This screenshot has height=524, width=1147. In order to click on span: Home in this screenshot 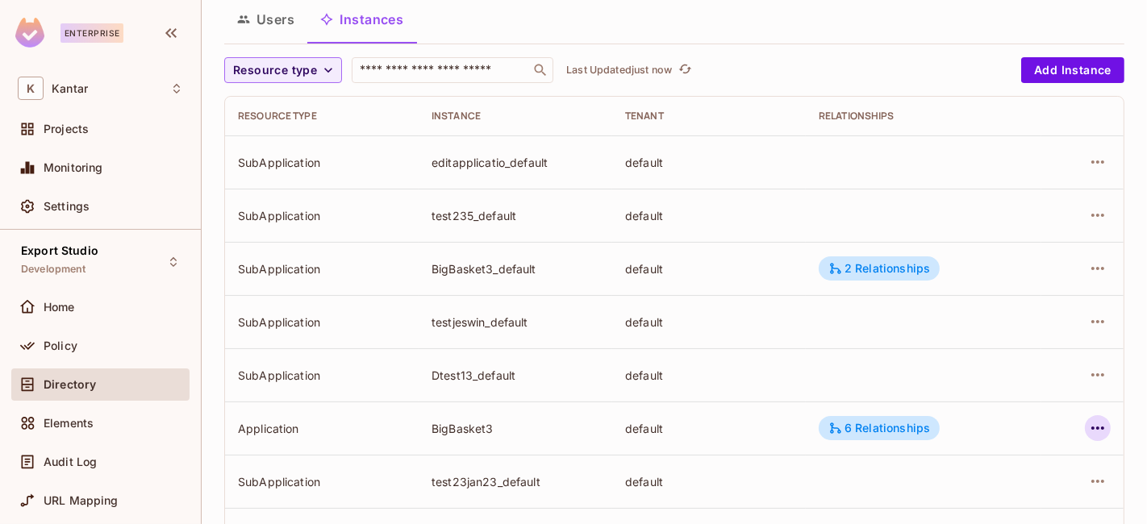, I will do `click(59, 307)`.